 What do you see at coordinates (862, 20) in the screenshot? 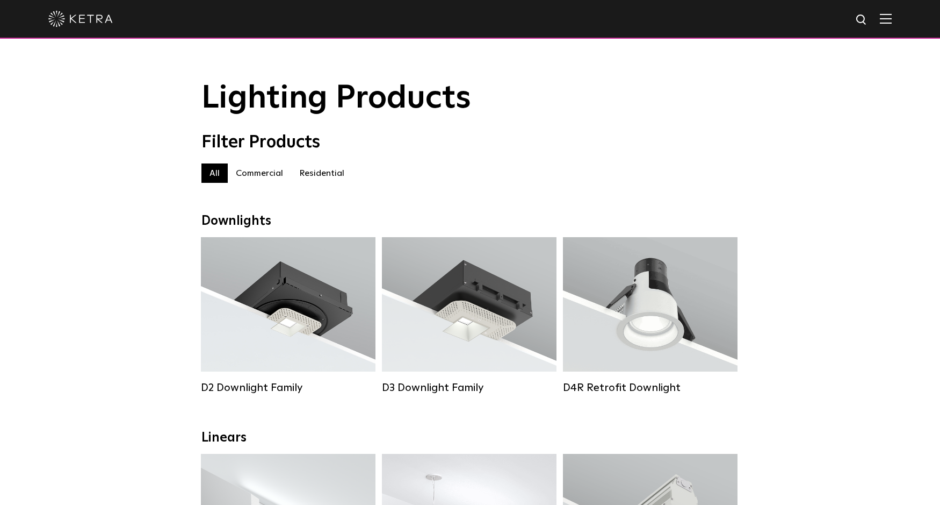
I see `img: search icon` at bounding box center [862, 20].